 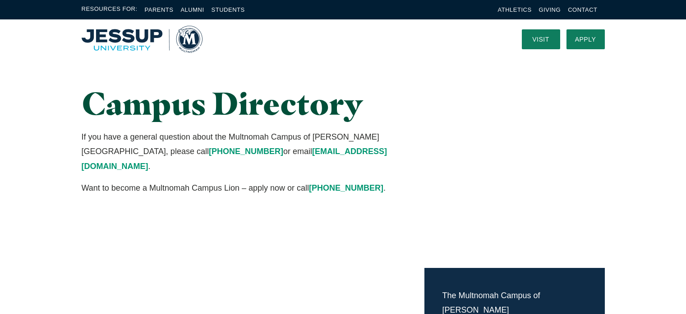 What do you see at coordinates (253, 188) in the screenshot?
I see `p: Want to become a Multnomah Campus Lion – apply now or call .` at bounding box center [253, 188].